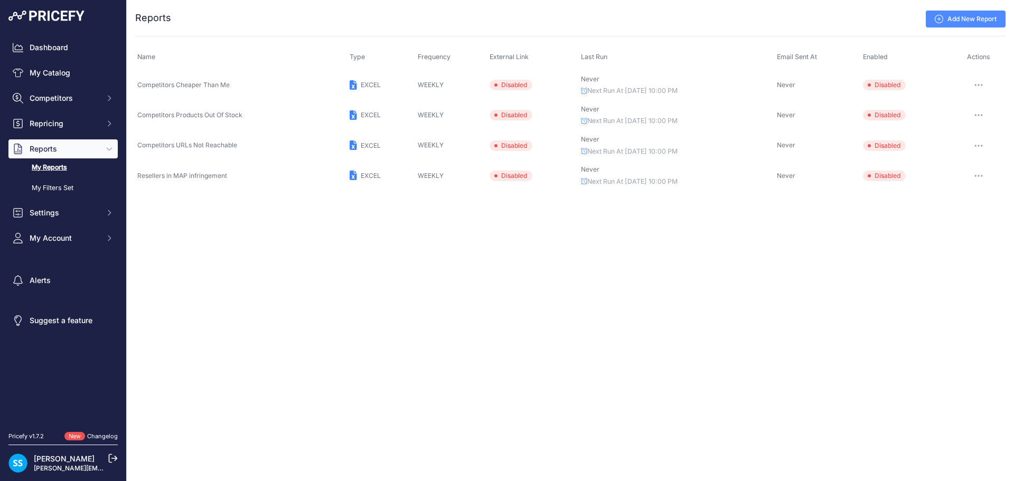  I want to click on a: My Reports, so click(63, 167).